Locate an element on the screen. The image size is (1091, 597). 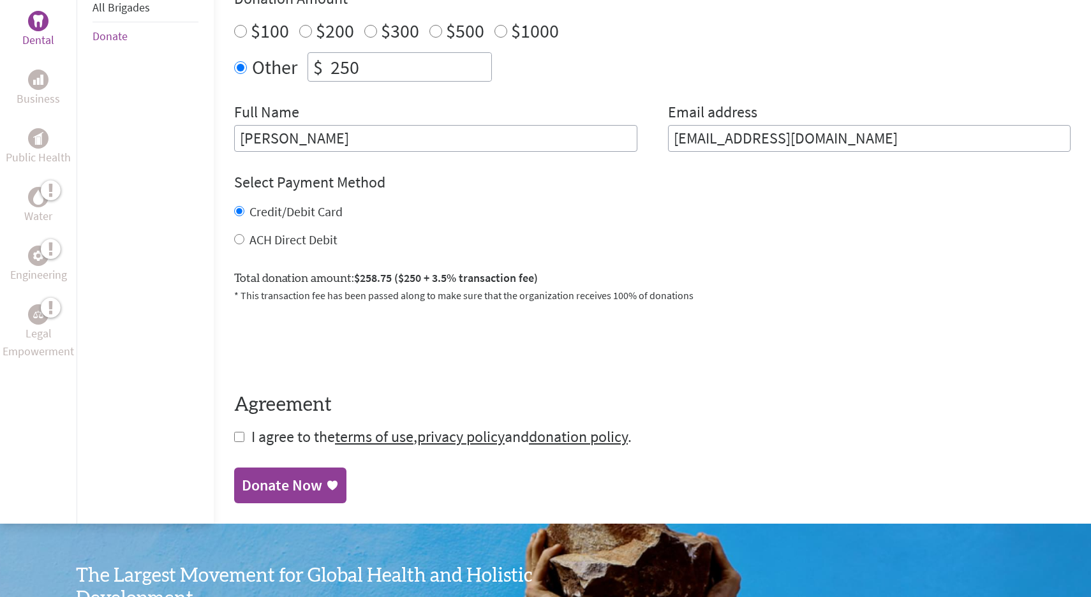
img: Water is located at coordinates (38, 197).